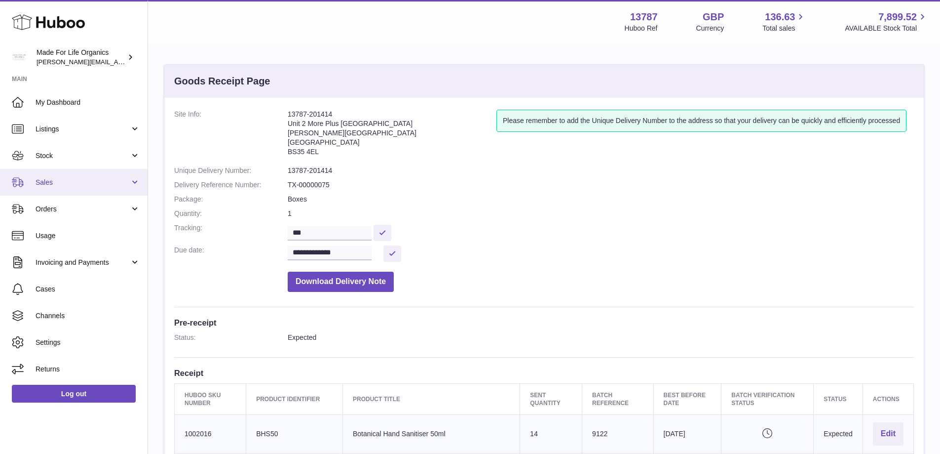  I want to click on span: 136.63, so click(780, 17).